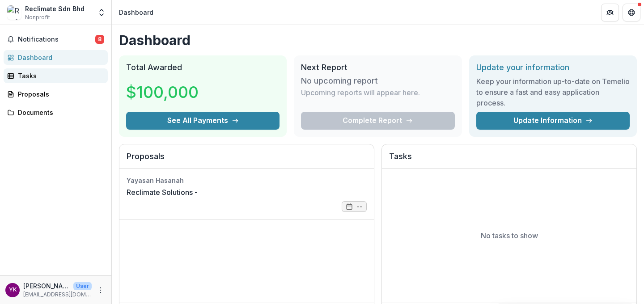  I want to click on div: Tasks, so click(59, 76).